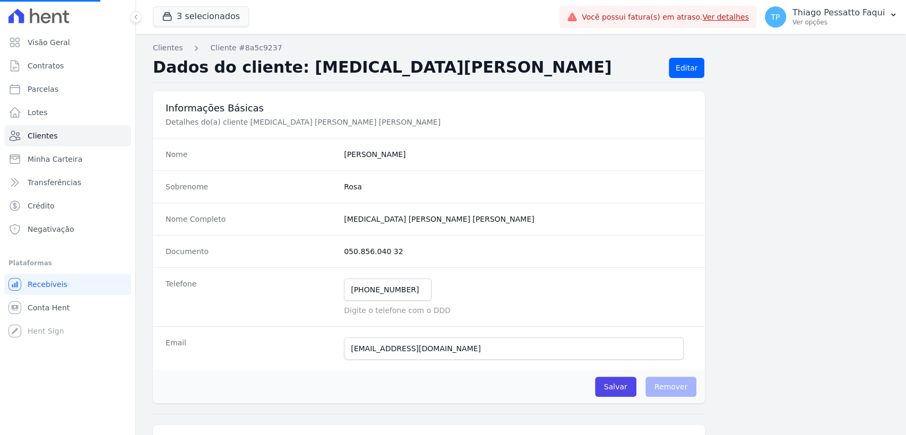 The image size is (906, 435). What do you see at coordinates (54, 183) in the screenshot?
I see `span: Transferências` at bounding box center [54, 183].